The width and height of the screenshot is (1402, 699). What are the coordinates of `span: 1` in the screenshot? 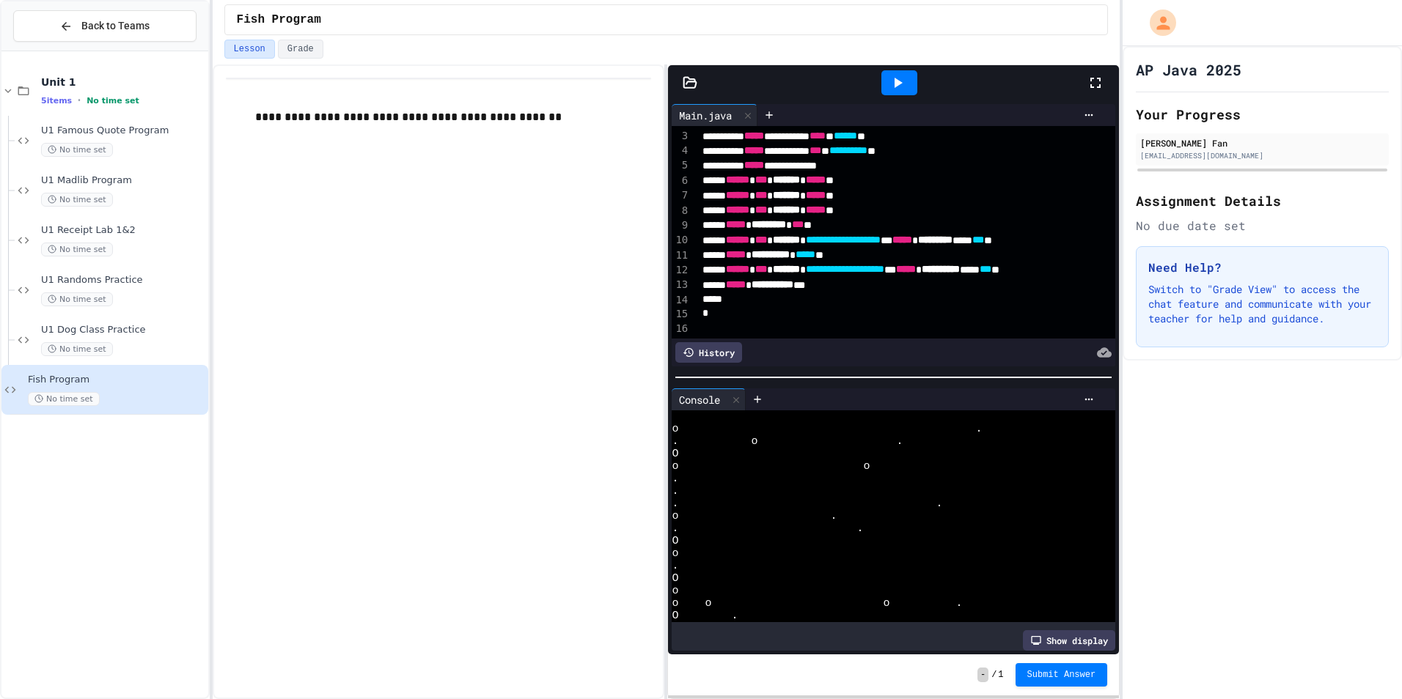 It's located at (1000, 675).